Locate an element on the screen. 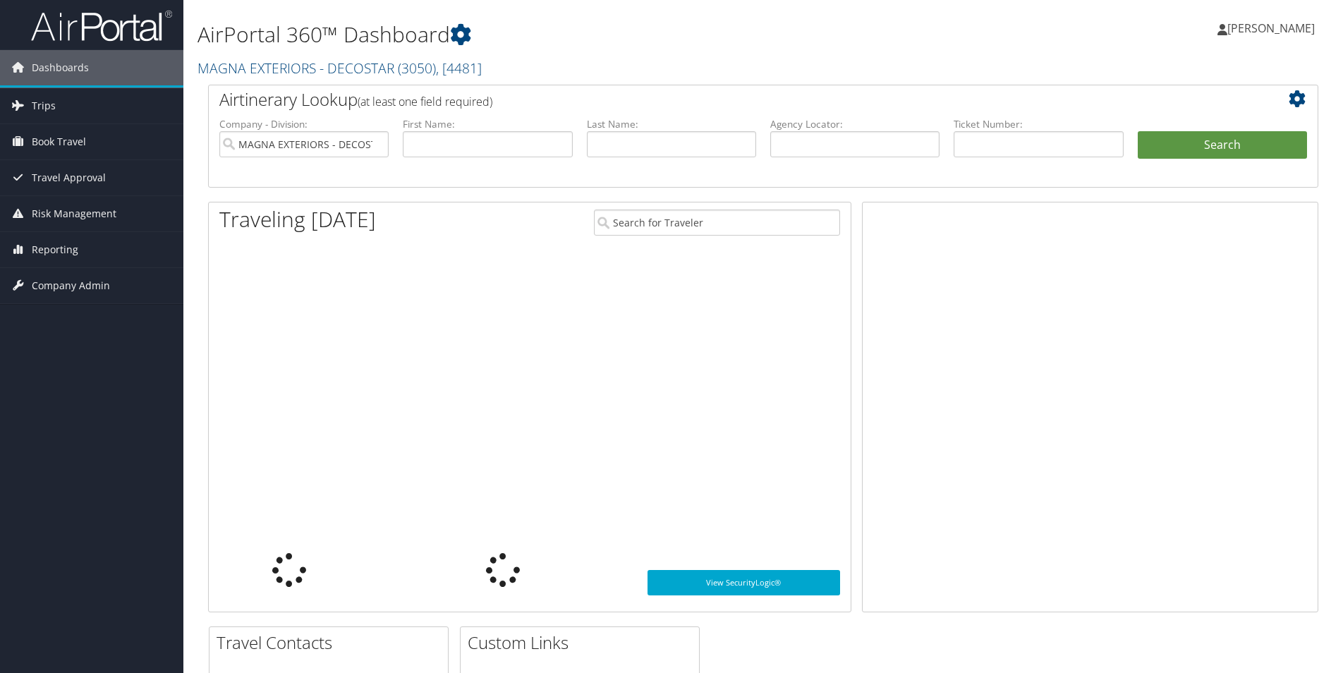  a: MAGNA EXTERIORS - DECOSTAR is located at coordinates (339, 68).